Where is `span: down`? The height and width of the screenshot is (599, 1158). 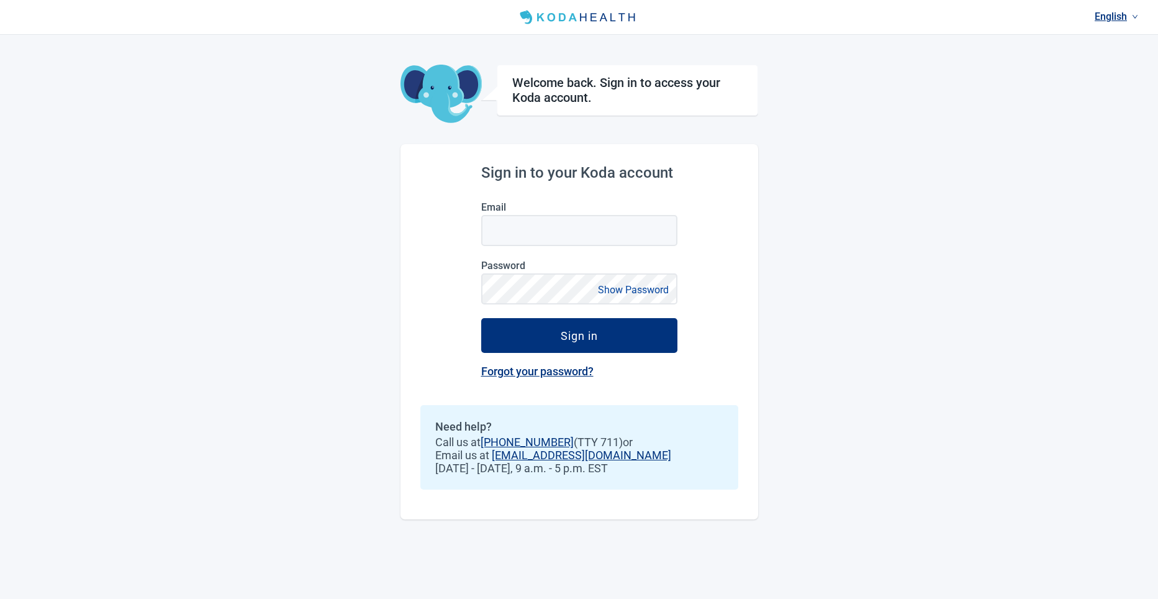 span: down is located at coordinates (1135, 17).